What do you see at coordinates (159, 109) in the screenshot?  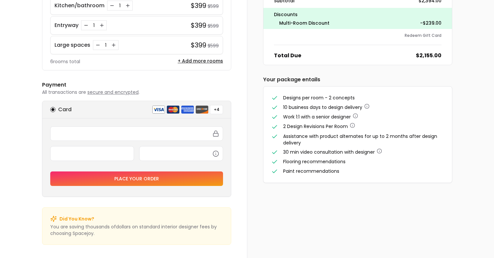 I see `img: visa` at bounding box center [159, 109].